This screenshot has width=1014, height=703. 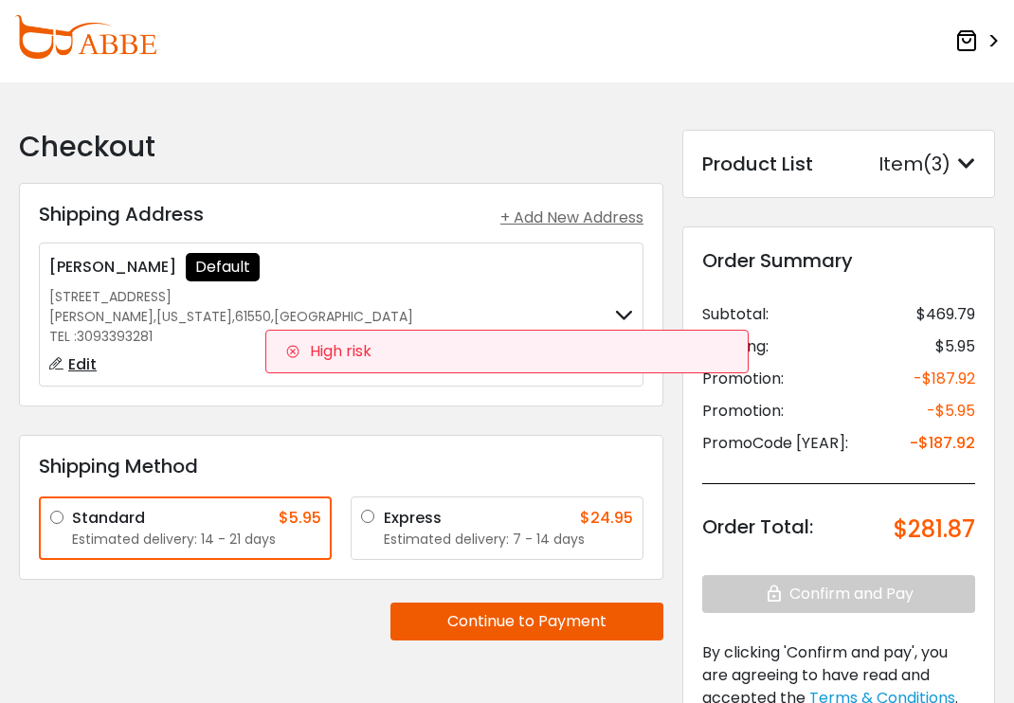 What do you see at coordinates (508, 539) in the screenshot?
I see `div: Estimated delivery: 7 - 14 days` at bounding box center [508, 539].